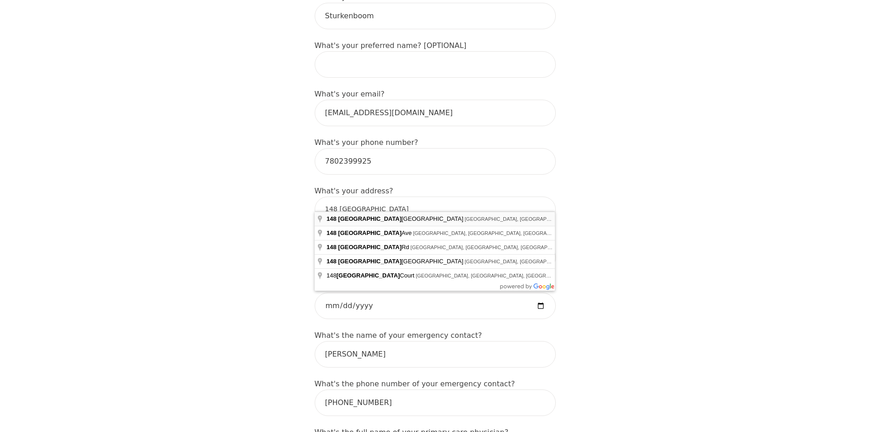  Describe the element at coordinates (354, 191) in the screenshot. I see `label: What's your address?` at that location.